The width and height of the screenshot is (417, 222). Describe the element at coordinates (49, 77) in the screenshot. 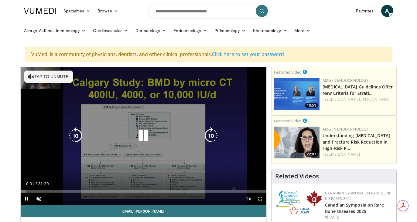

I see `button: Tap to unmute` at that location.